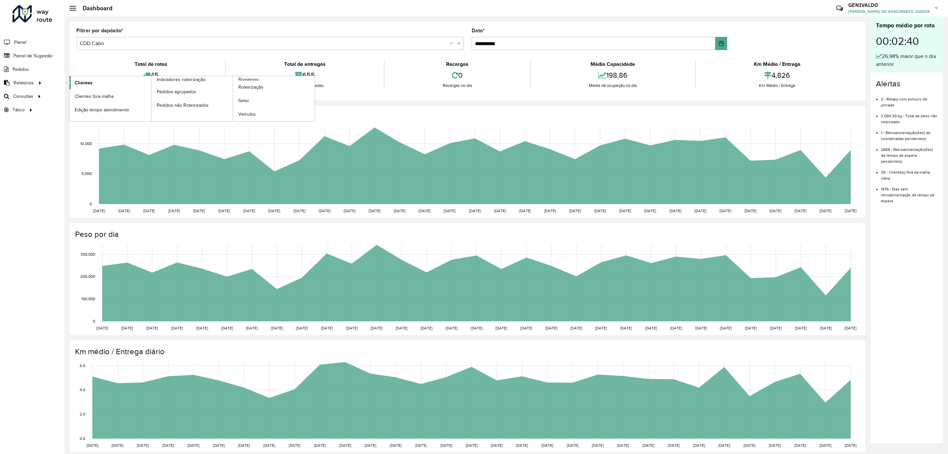 This screenshot has height=454, width=948. What do you see at coordinates (18, 110) in the screenshot?
I see `span: Tático` at bounding box center [18, 110].